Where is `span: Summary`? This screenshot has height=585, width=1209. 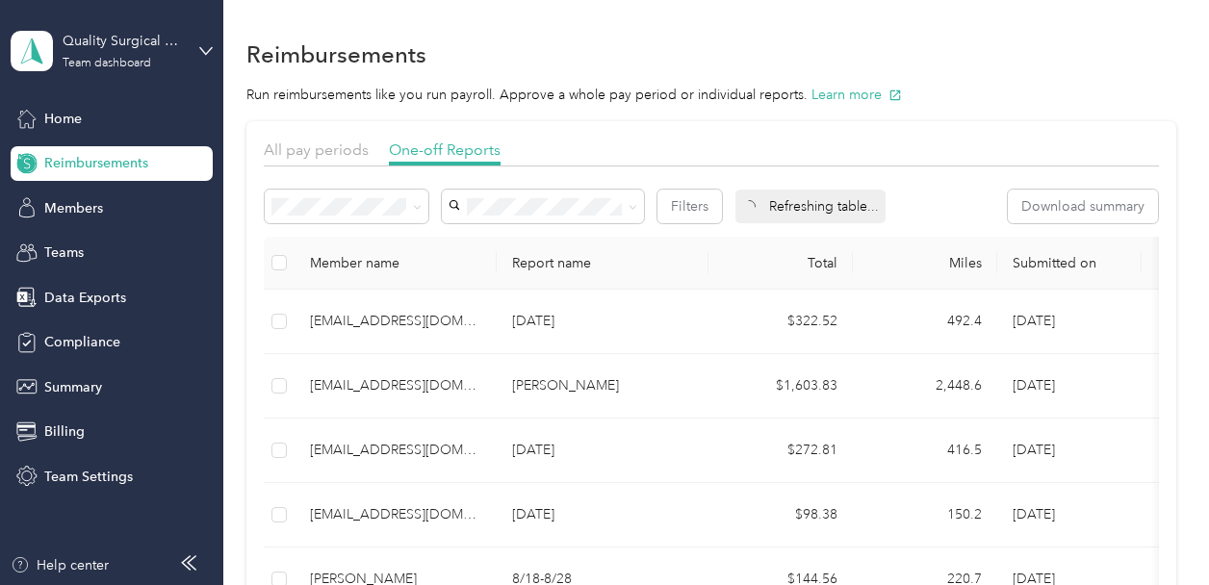
span: Summary is located at coordinates (73, 387).